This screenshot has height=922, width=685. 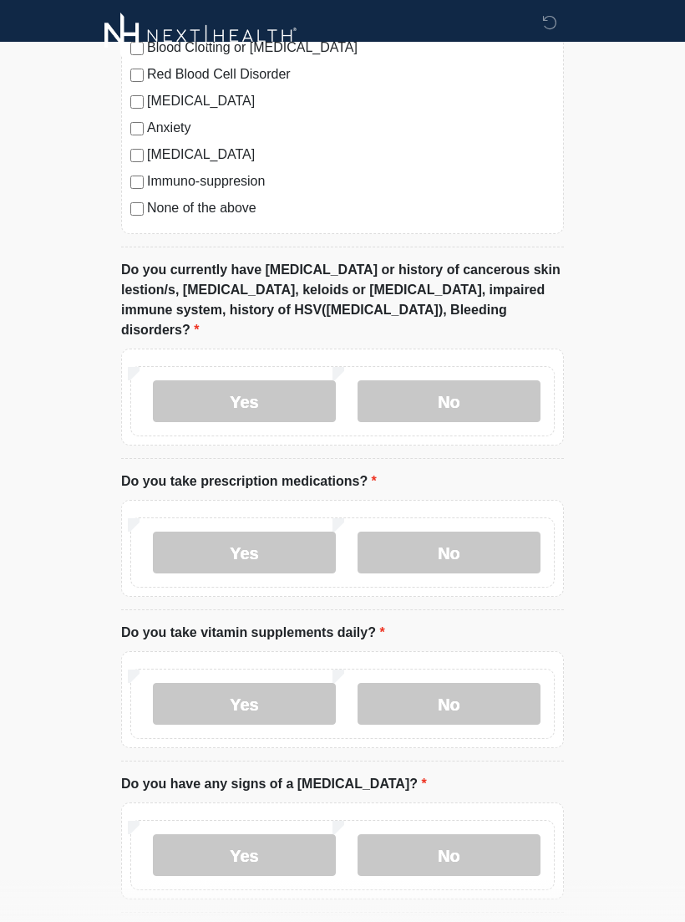 I want to click on label: None of the above, so click(x=351, y=208).